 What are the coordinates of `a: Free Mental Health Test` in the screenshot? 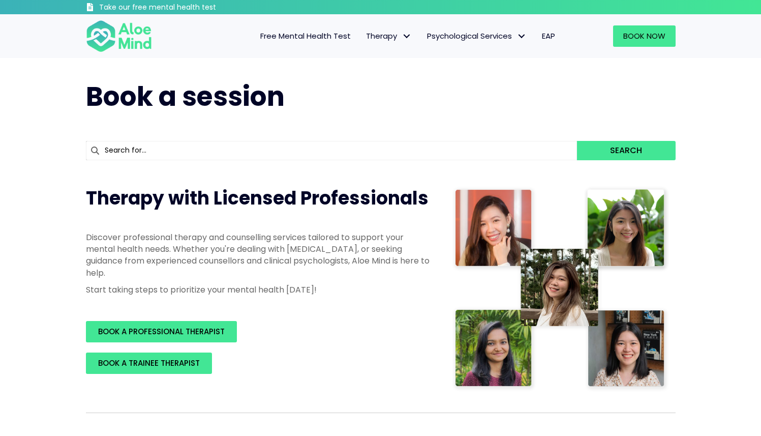 It's located at (306, 36).